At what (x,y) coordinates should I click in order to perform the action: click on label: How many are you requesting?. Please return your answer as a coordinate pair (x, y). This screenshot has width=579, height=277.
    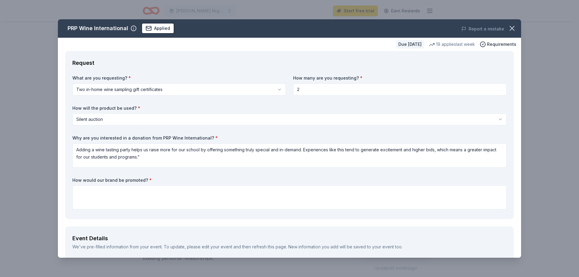
    Looking at the image, I should click on (400, 78).